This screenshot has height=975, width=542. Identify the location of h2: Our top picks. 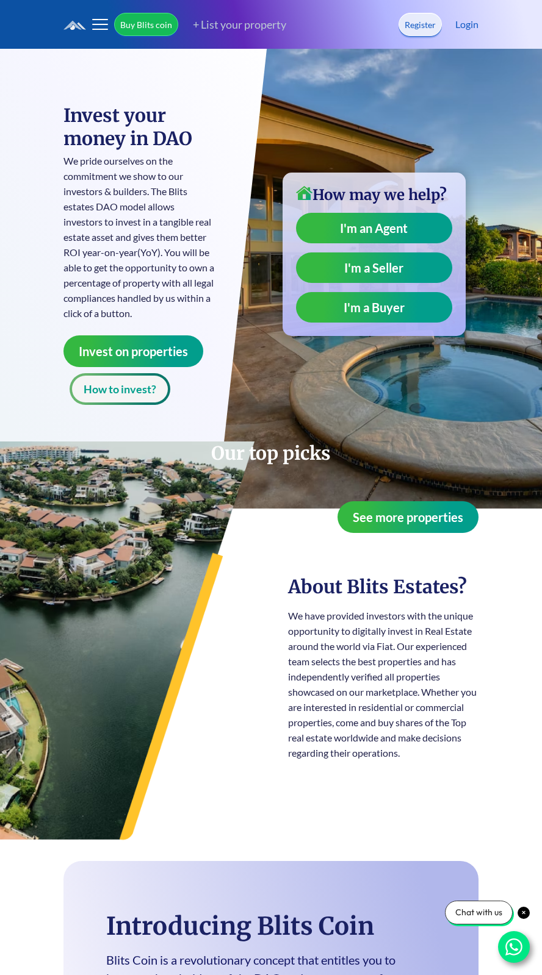
(271, 453).